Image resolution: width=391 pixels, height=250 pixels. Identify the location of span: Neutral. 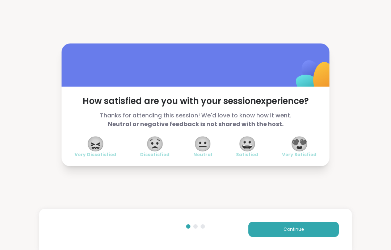
(203, 154).